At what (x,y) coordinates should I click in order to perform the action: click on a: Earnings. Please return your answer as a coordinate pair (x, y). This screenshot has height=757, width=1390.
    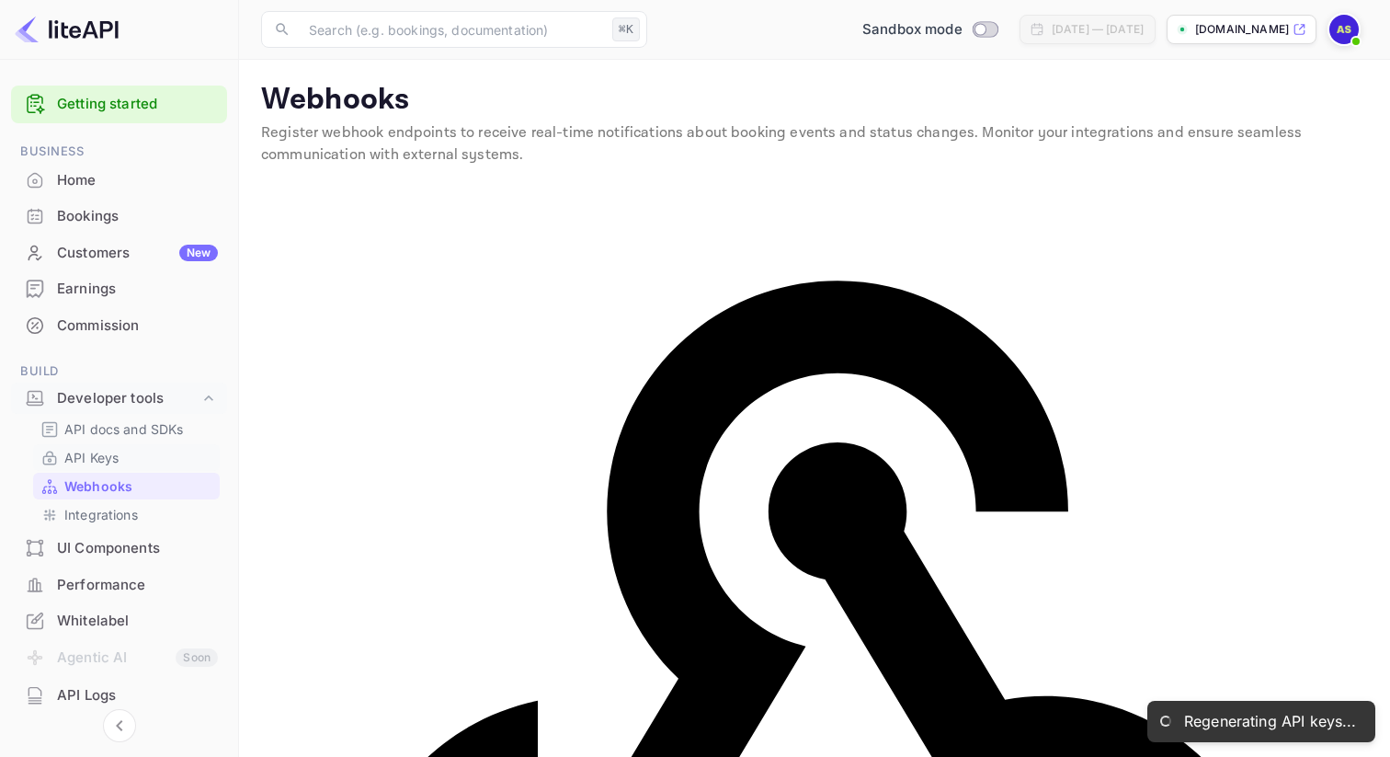
    Looking at the image, I should click on (119, 288).